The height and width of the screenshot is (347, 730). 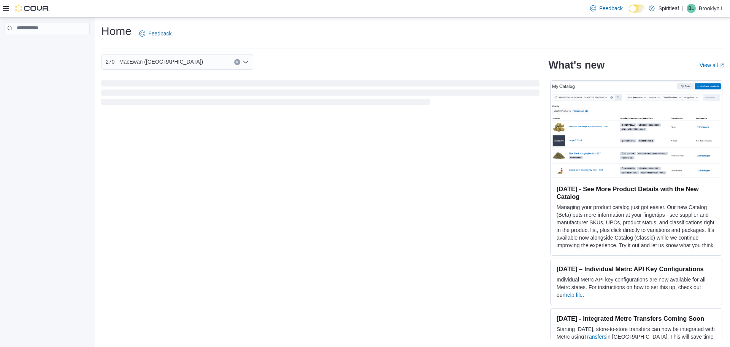 What do you see at coordinates (692, 8) in the screenshot?
I see `div: Brooklyn L` at bounding box center [692, 8].